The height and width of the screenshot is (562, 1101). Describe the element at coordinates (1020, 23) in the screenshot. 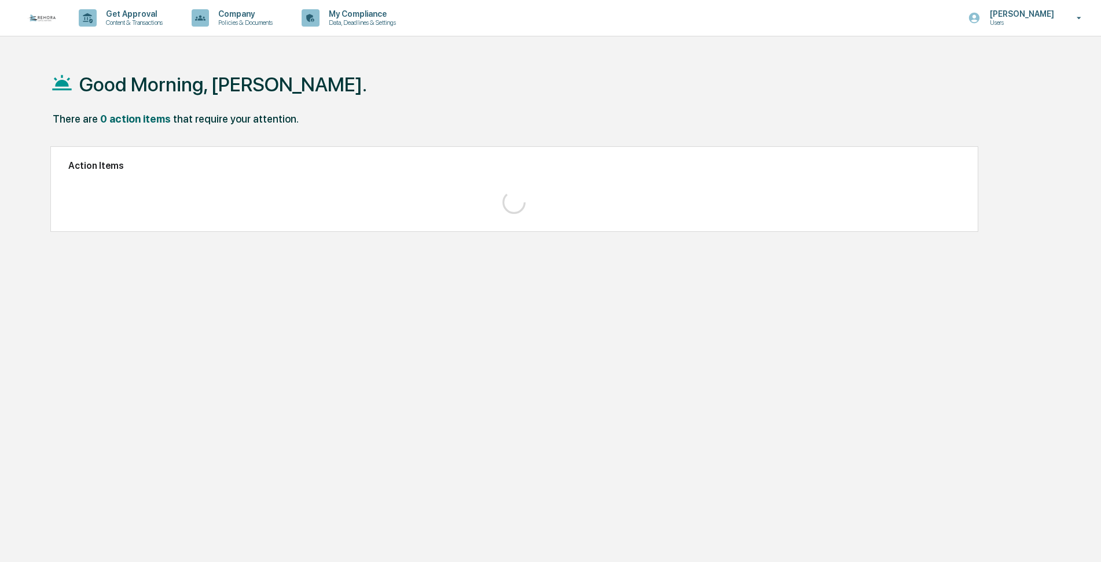

I see `p: Users` at that location.